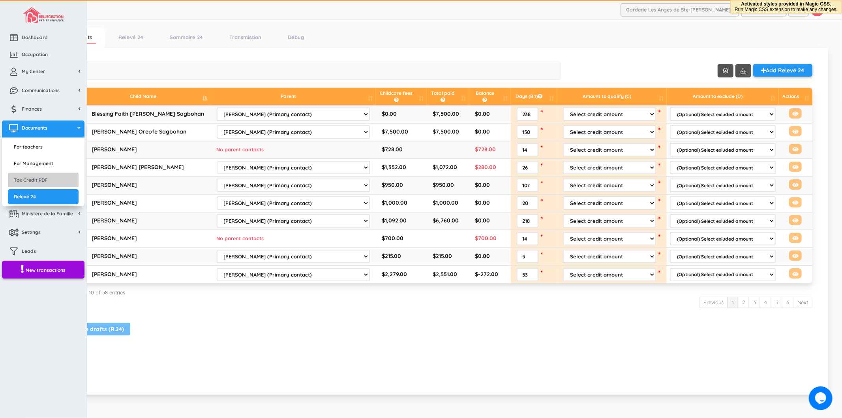  I want to click on div: Showing 1 to 10 of 58 entries, so click(435, 291).